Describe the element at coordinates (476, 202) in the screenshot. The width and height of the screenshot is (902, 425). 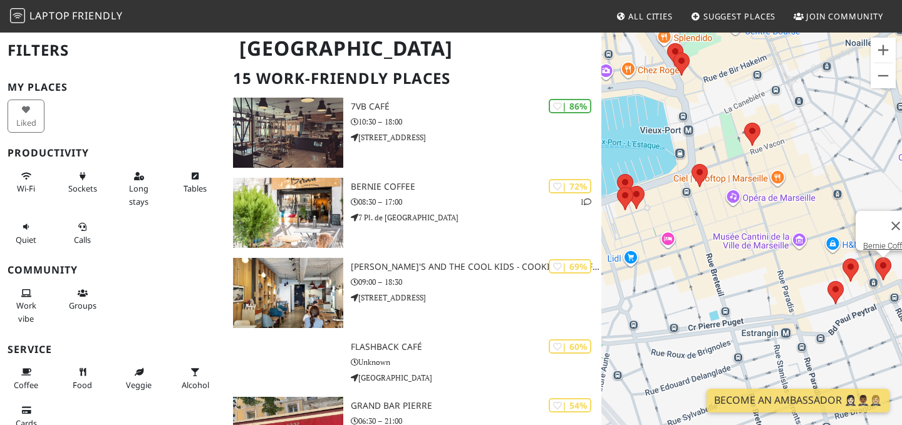
I see `p: 08:30 – 17:00` at that location.